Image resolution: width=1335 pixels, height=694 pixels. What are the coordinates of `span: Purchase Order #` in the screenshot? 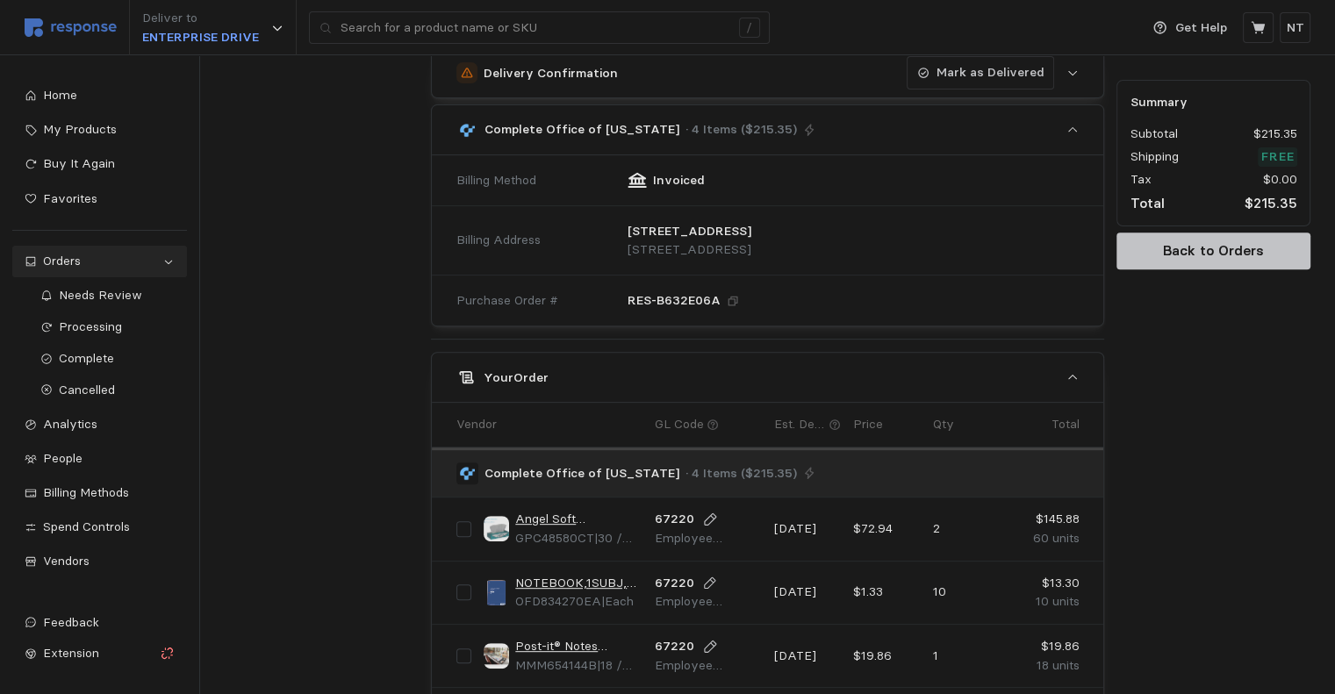 It's located at (507, 301).